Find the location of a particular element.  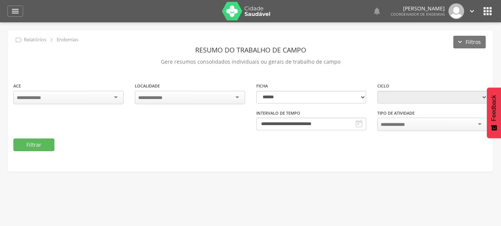

p: Endemias is located at coordinates (67, 40).